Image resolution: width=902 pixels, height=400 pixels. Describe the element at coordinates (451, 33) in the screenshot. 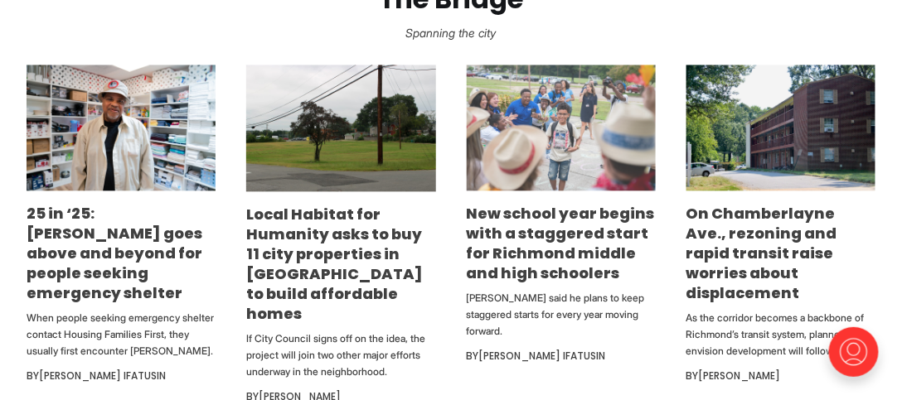

I see `p: Spanning the city` at that location.